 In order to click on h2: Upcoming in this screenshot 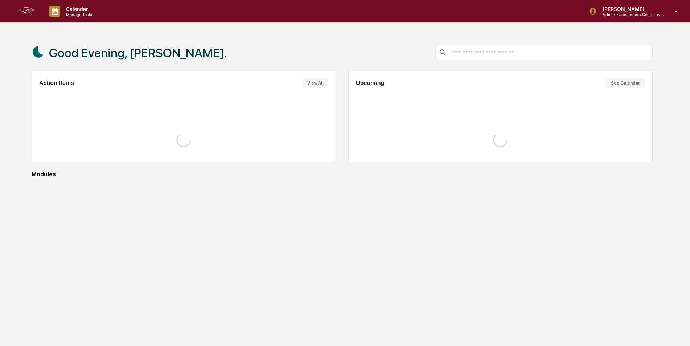, I will do `click(370, 83)`.